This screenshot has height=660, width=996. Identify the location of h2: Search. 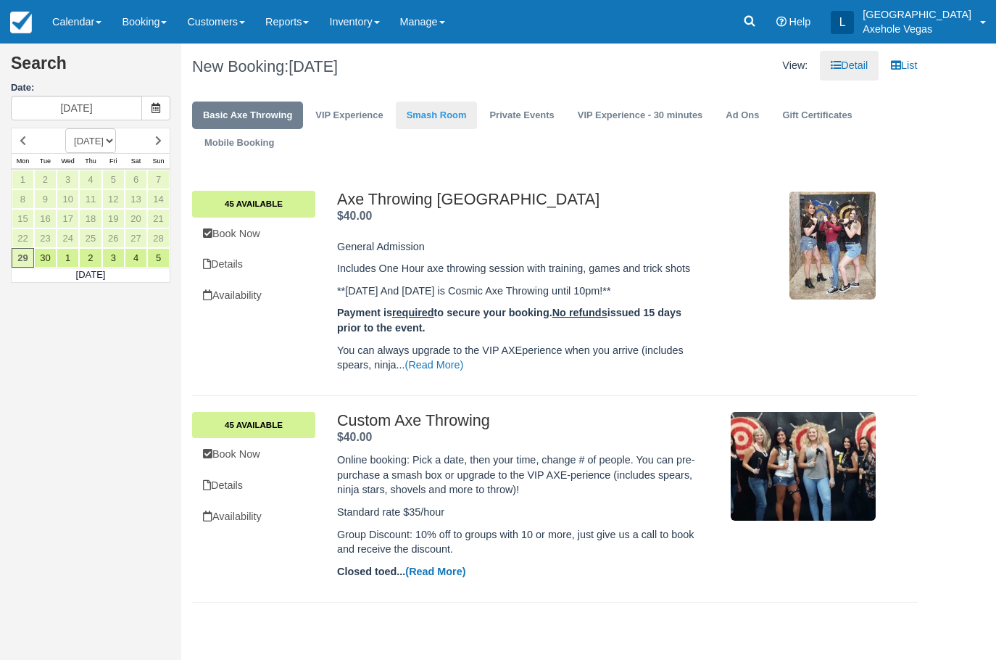
(91, 67).